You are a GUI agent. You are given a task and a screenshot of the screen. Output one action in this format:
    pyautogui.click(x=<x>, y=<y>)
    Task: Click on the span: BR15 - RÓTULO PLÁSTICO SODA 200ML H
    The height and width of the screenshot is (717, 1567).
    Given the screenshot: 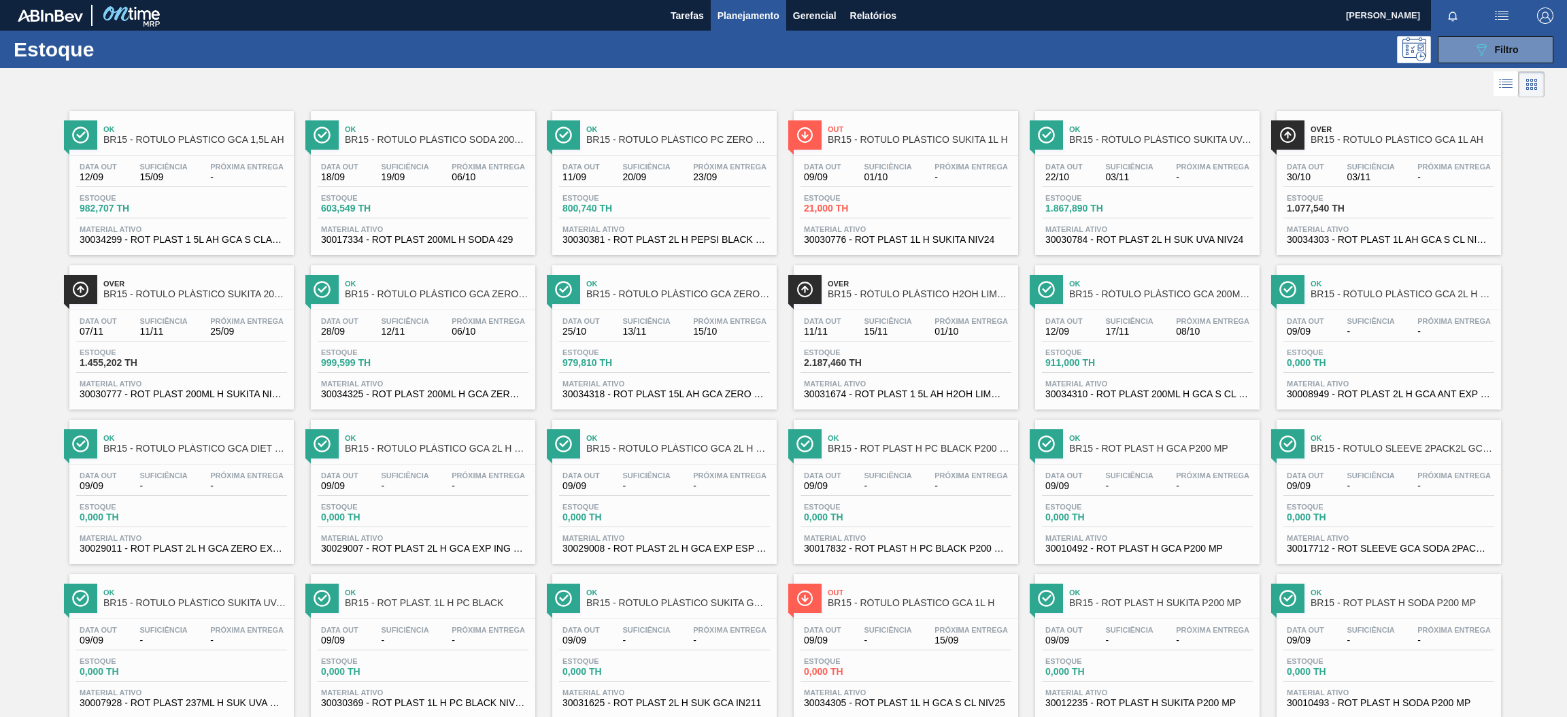 What is the action you would take?
    pyautogui.click(x=437, y=139)
    